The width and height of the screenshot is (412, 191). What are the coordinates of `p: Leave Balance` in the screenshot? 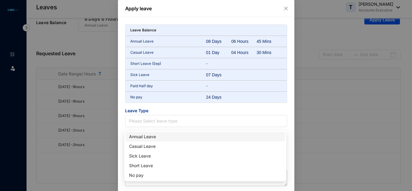 It's located at (143, 30).